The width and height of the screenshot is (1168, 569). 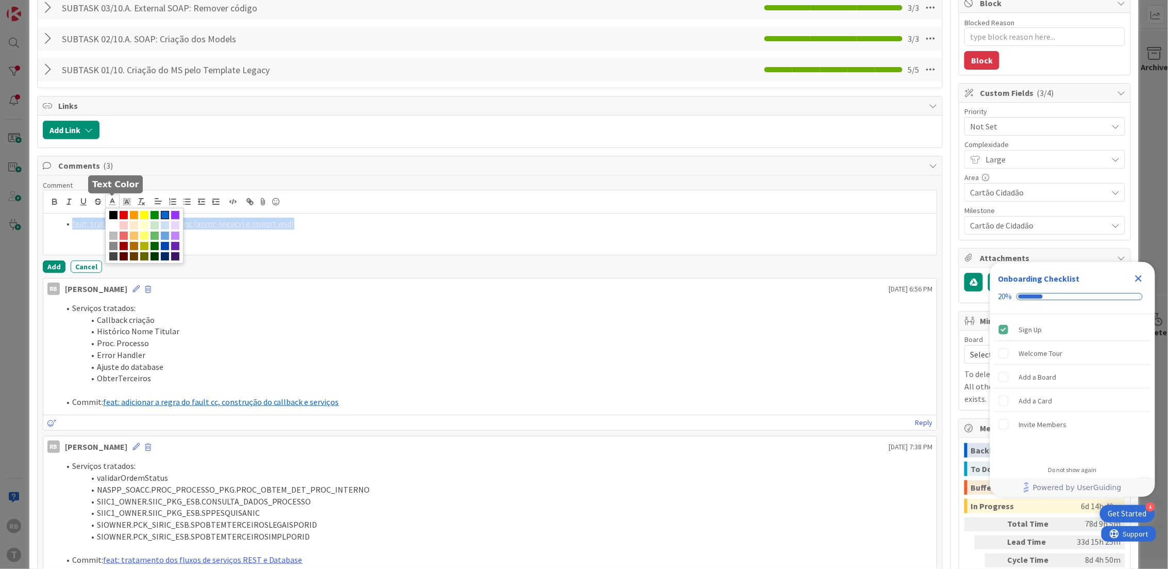 I want to click on li: Error Handler, so click(x=497, y=355).